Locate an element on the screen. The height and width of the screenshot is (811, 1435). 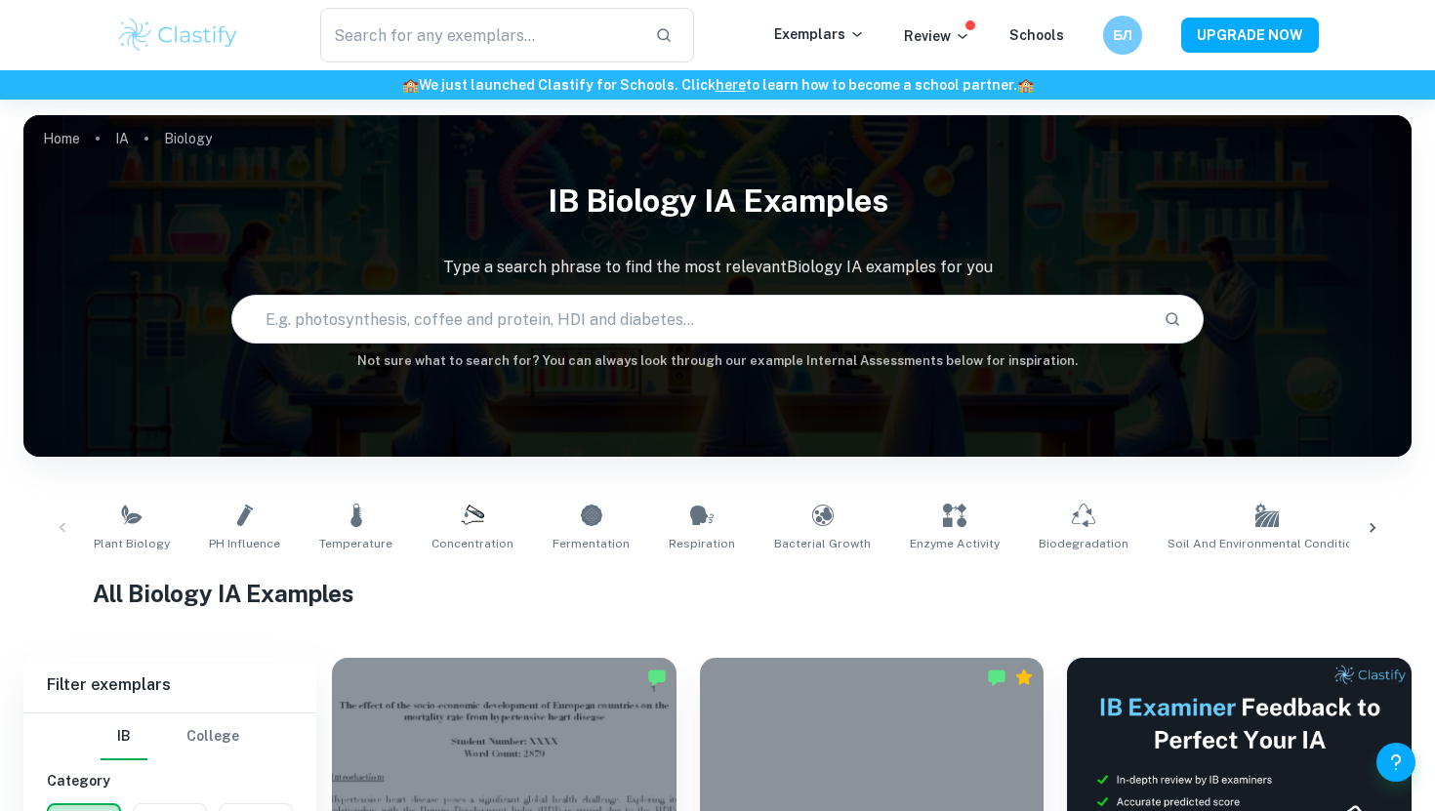
button: College is located at coordinates (213, 737).